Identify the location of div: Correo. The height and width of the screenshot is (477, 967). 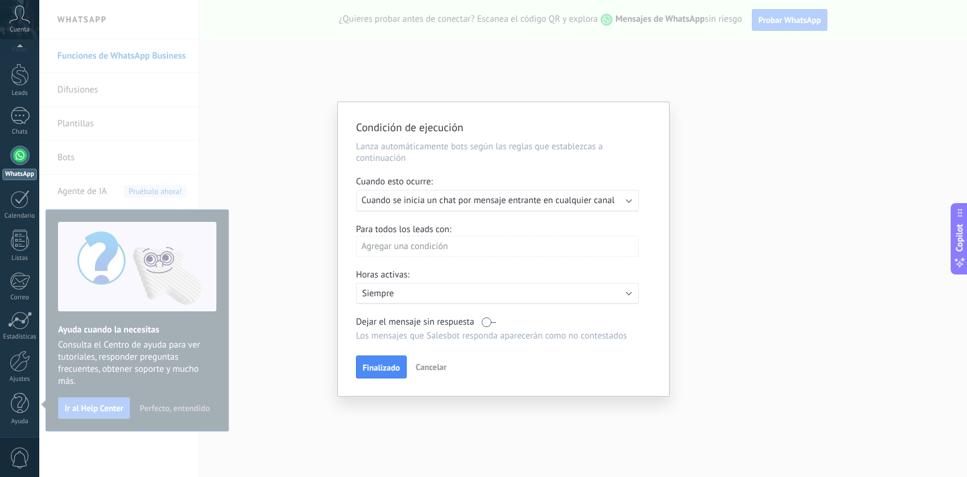
(20, 297).